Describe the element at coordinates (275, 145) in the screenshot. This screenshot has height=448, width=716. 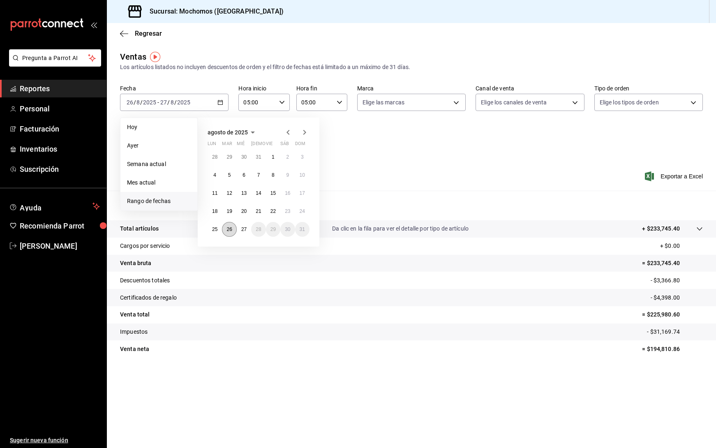
I see `abbr: jueves` at that location.